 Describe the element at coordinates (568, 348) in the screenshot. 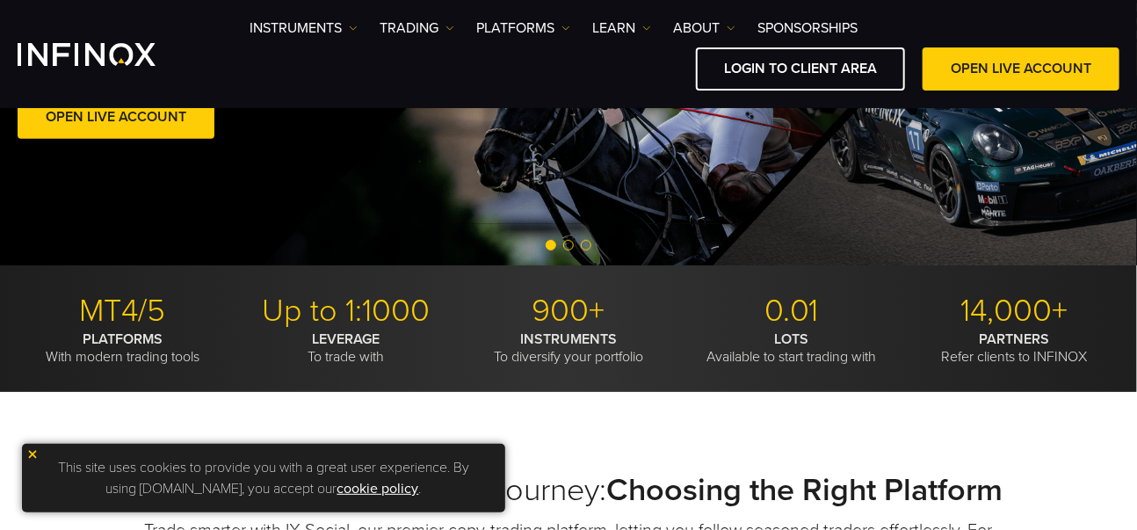

I see `p: To diversify your portfolio` at that location.